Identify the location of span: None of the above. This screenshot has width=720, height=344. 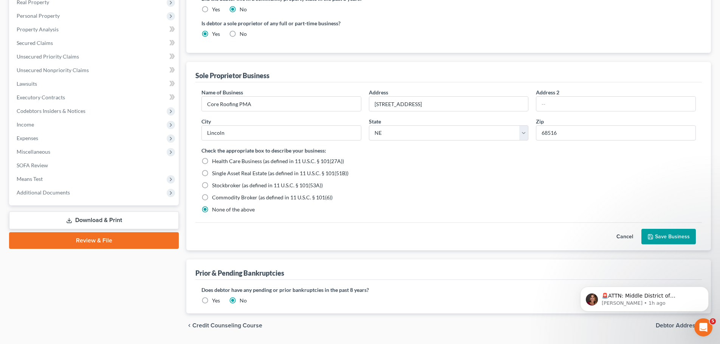
(233, 209).